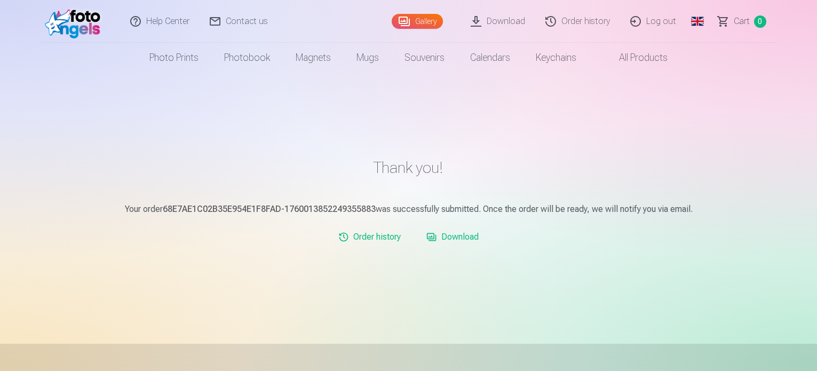 This screenshot has width=817, height=371. What do you see at coordinates (760, 21) in the screenshot?
I see `span: 0` at bounding box center [760, 21].